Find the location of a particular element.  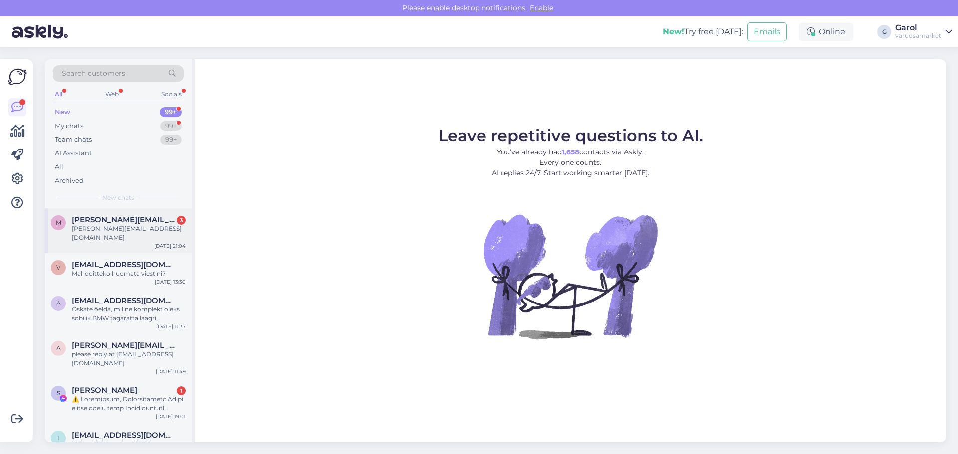

div: G is located at coordinates (884, 32).